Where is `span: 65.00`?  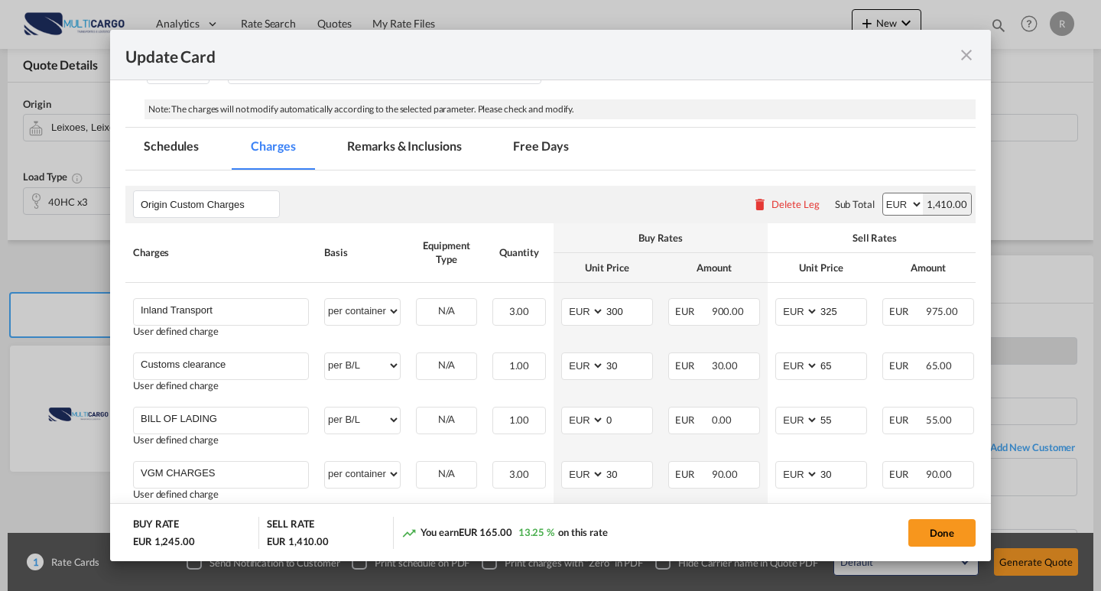
span: 65.00 is located at coordinates (939, 365).